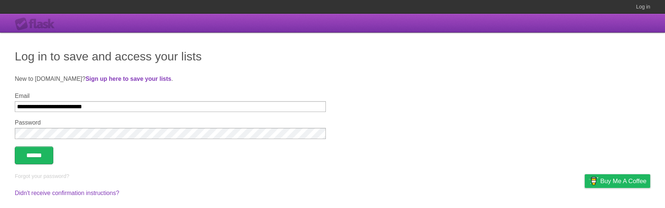 This screenshot has height=208, width=665. I want to click on a: Forgot your password?, so click(42, 176).